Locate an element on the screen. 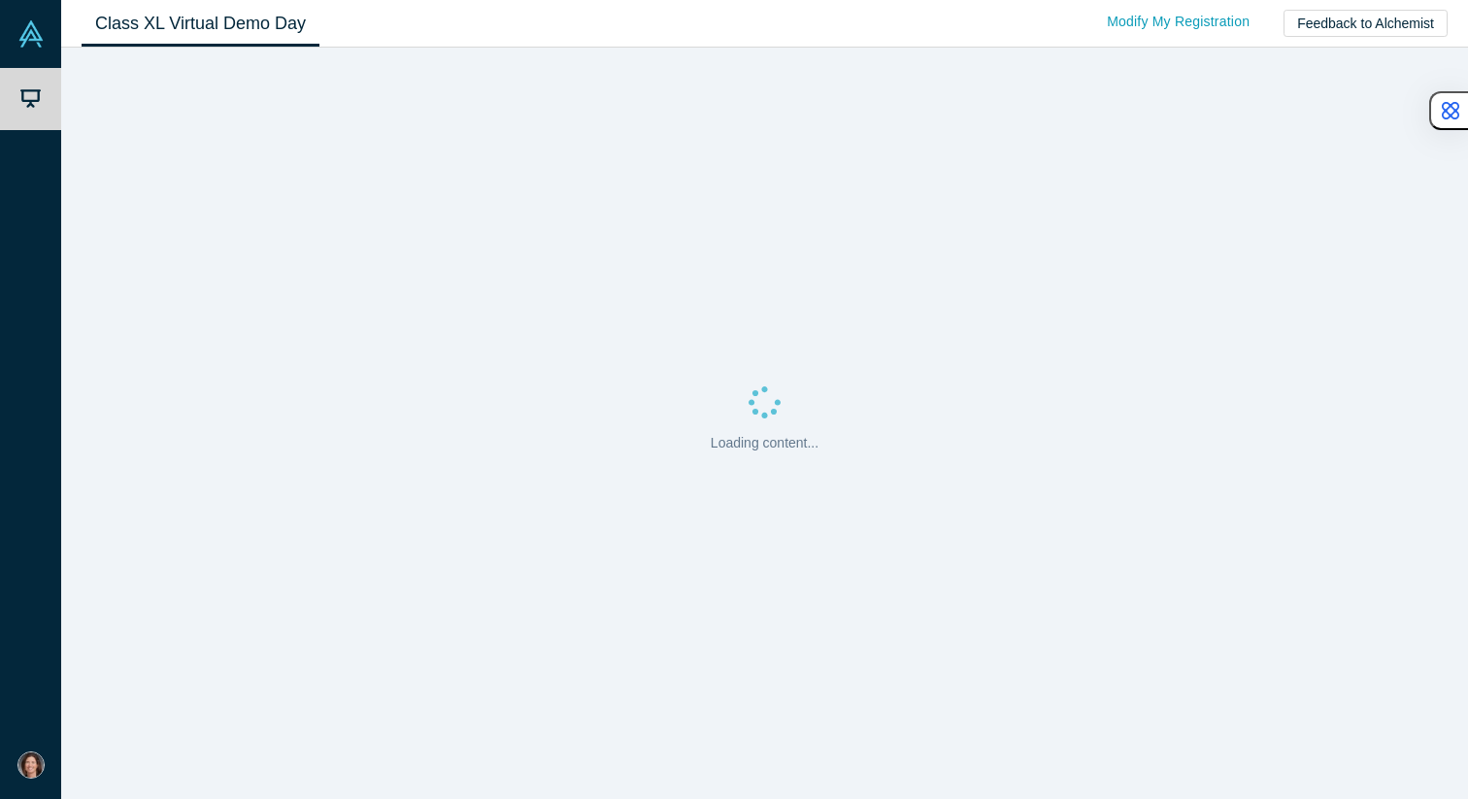 Image resolution: width=1468 pixels, height=799 pixels. img: Petra Griffith's Account is located at coordinates (31, 765).